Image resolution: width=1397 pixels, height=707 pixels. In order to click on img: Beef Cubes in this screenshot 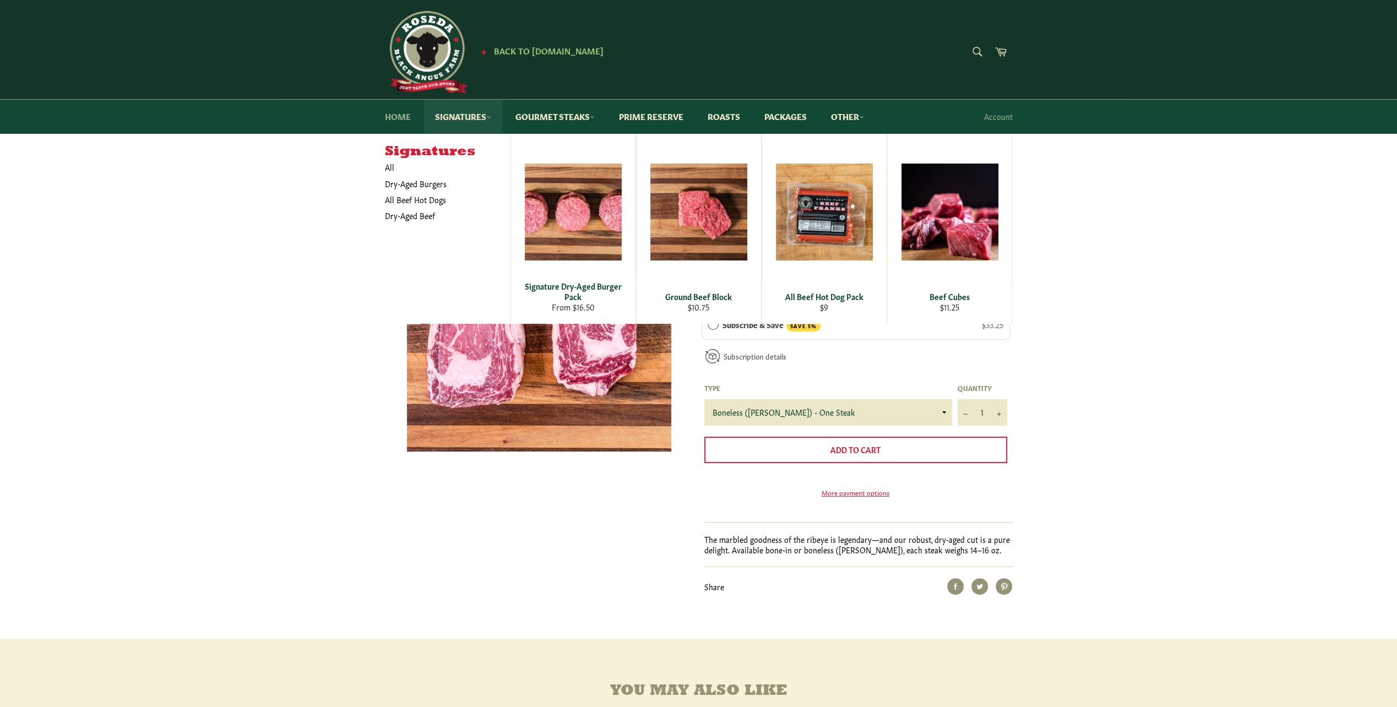, I will do `click(950, 212)`.